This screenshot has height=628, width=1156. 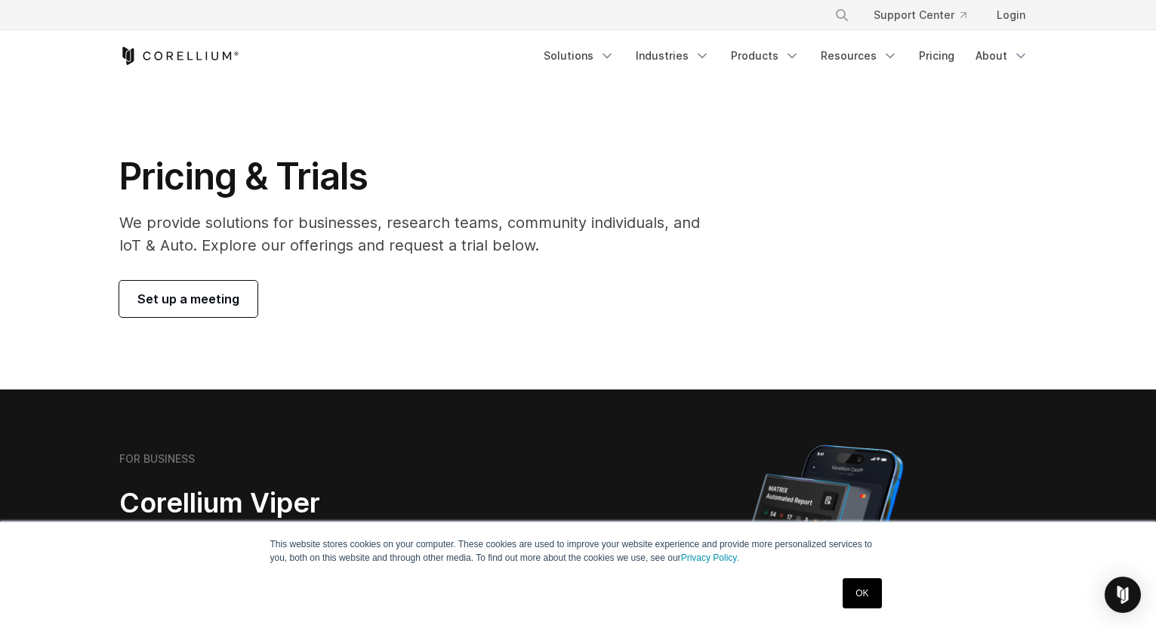 What do you see at coordinates (936, 56) in the screenshot?
I see `a: Pricing` at bounding box center [936, 56].